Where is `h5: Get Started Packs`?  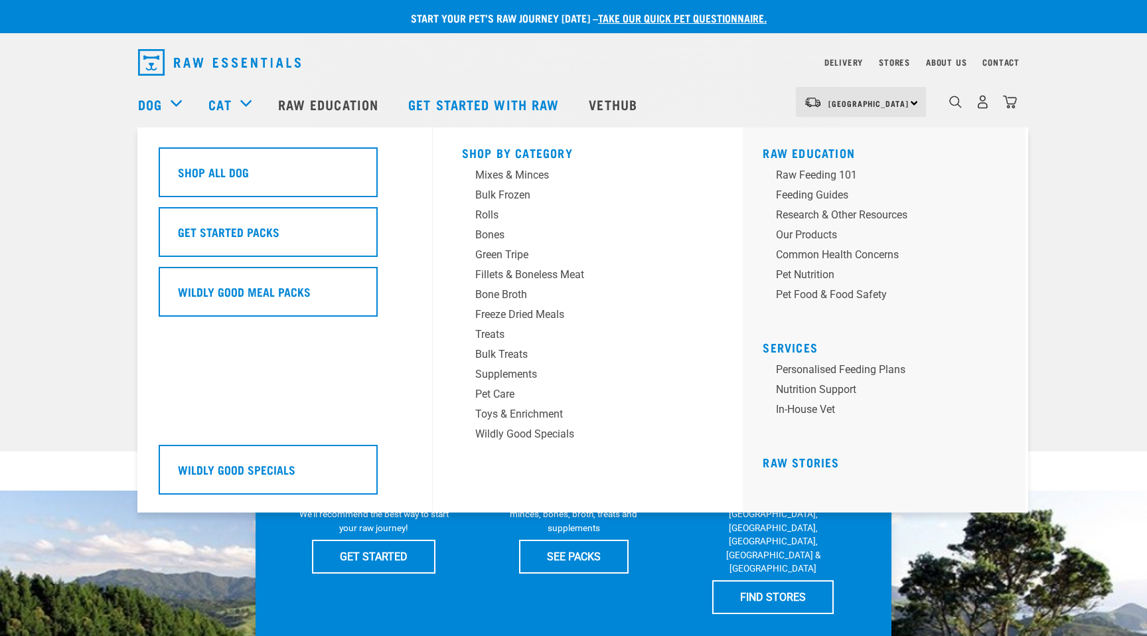 h5: Get Started Packs is located at coordinates (228, 232).